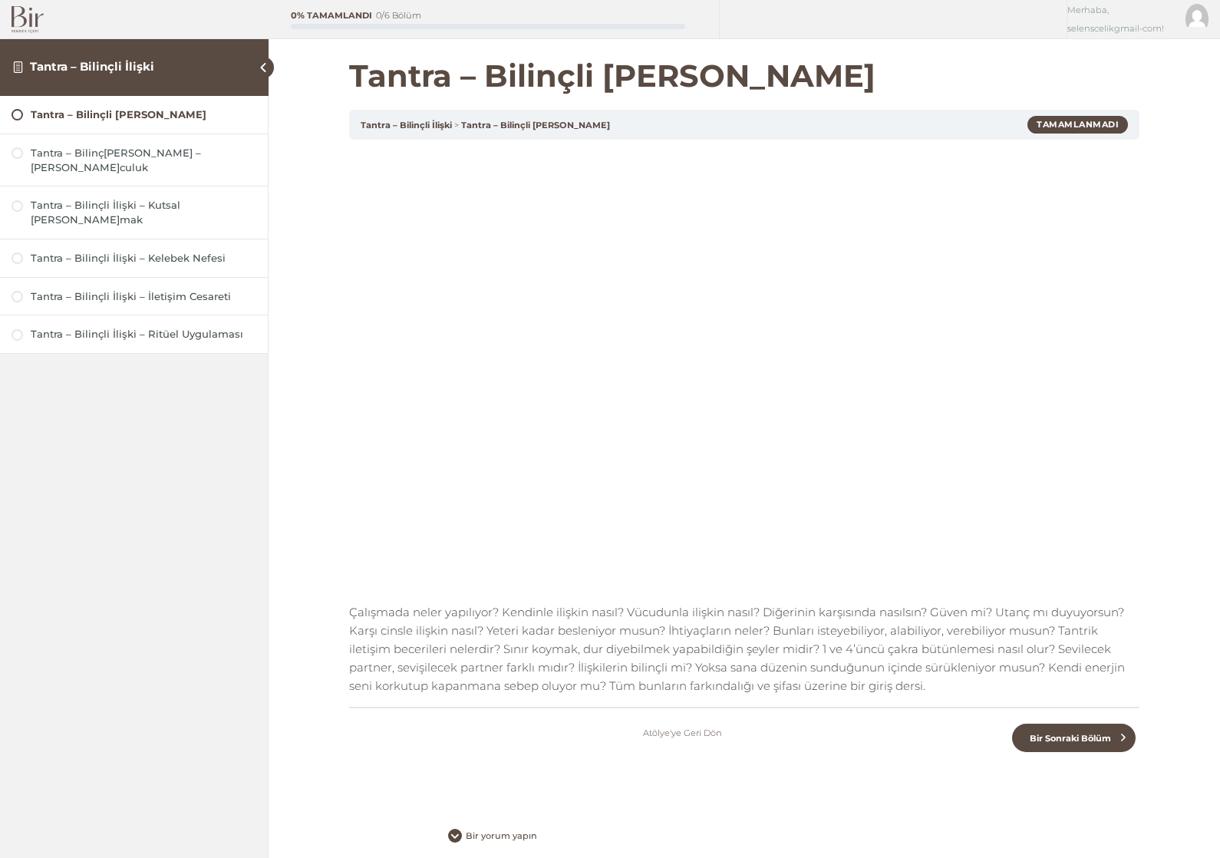  Describe the element at coordinates (143, 334) in the screenshot. I see `div: Tantra – Bilinçli İlişki – Ritüel Uygulaması` at that location.